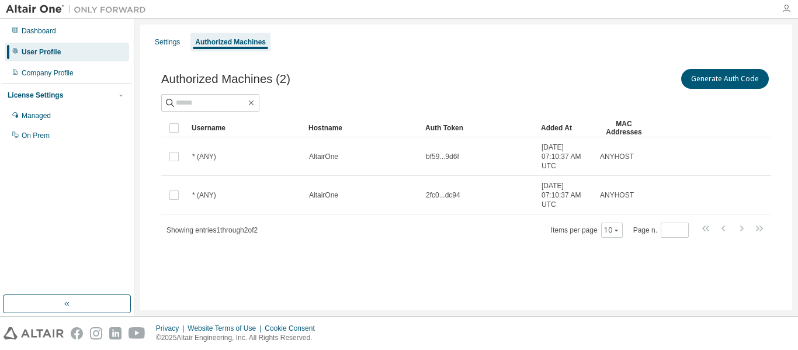  What do you see at coordinates (624, 128) in the screenshot?
I see `div: MAC Addresses` at bounding box center [624, 128].